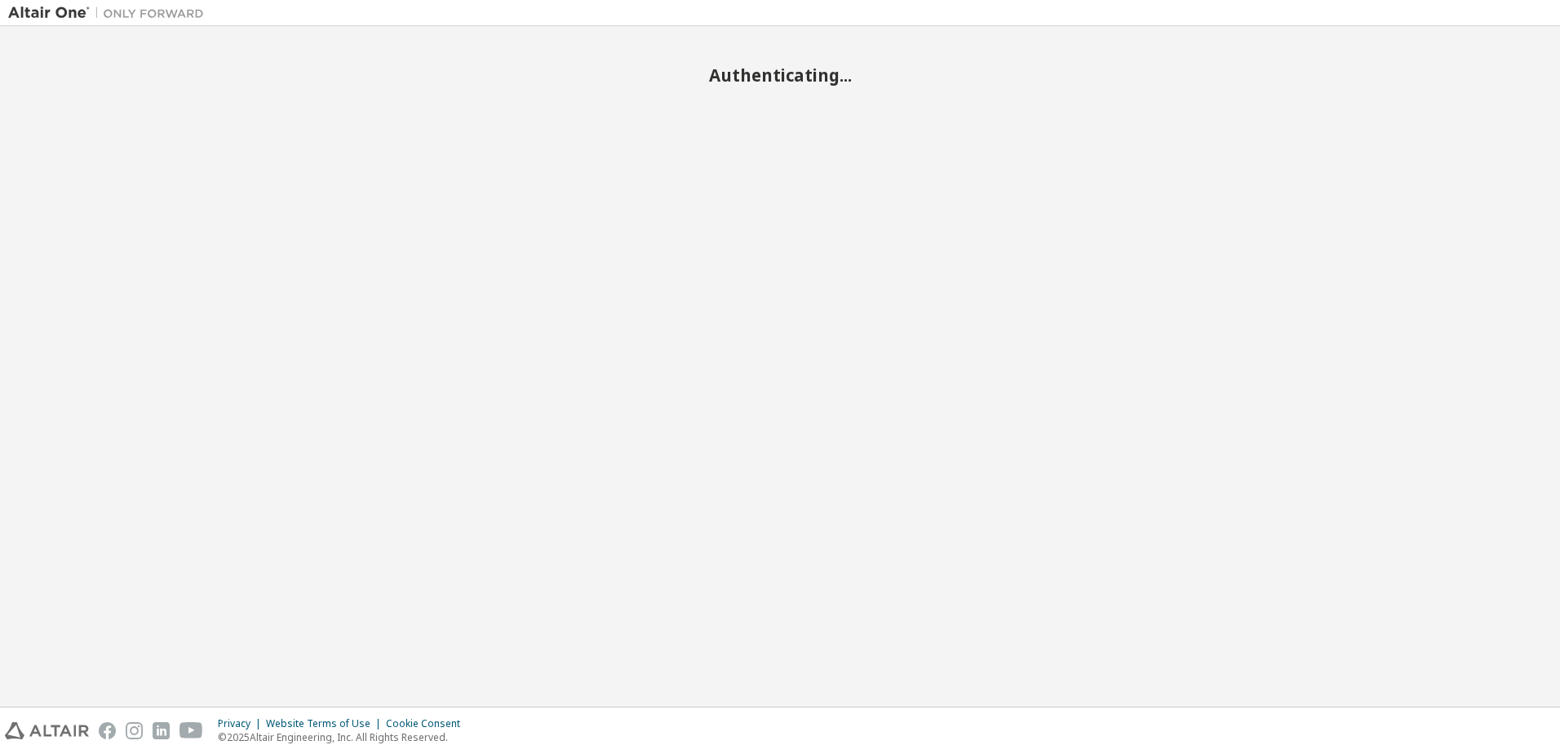 The height and width of the screenshot is (754, 1560). What do you see at coordinates (107, 730) in the screenshot?
I see `img: facebook.svg` at bounding box center [107, 730].